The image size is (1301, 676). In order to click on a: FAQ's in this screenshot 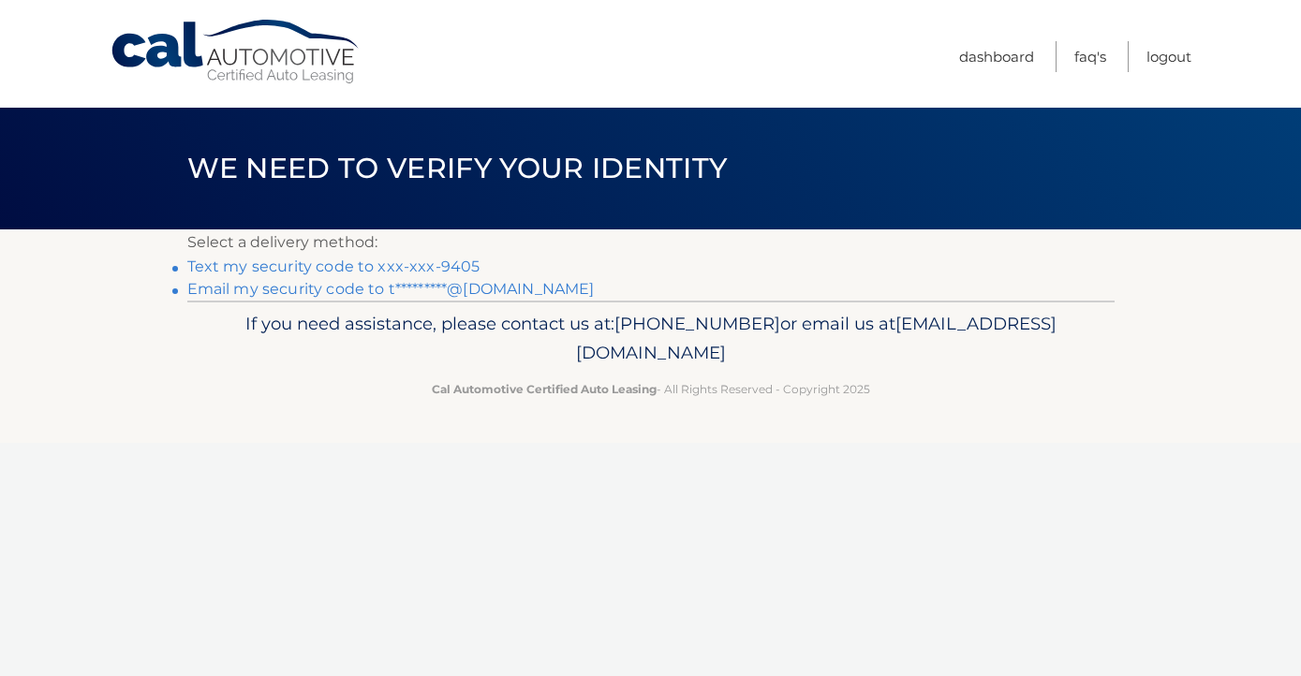, I will do `click(1090, 56)`.